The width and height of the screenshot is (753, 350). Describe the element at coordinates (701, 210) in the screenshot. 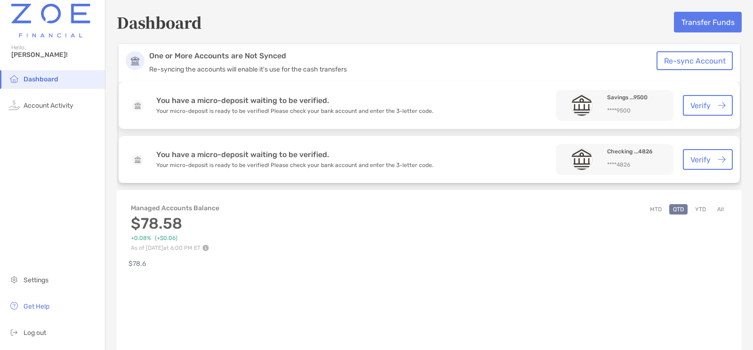

I see `button: YTD` at that location.